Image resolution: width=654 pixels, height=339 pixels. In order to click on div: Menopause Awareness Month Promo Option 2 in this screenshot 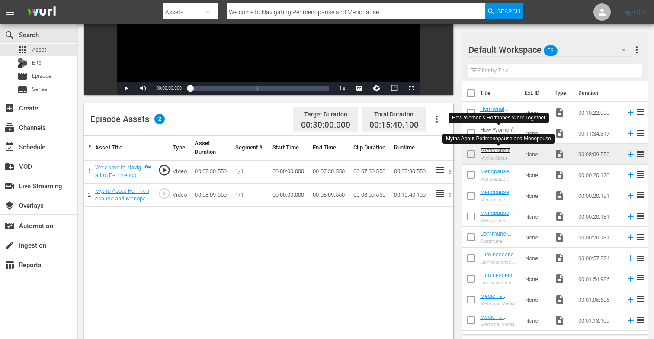, I will do `click(499, 199)`.